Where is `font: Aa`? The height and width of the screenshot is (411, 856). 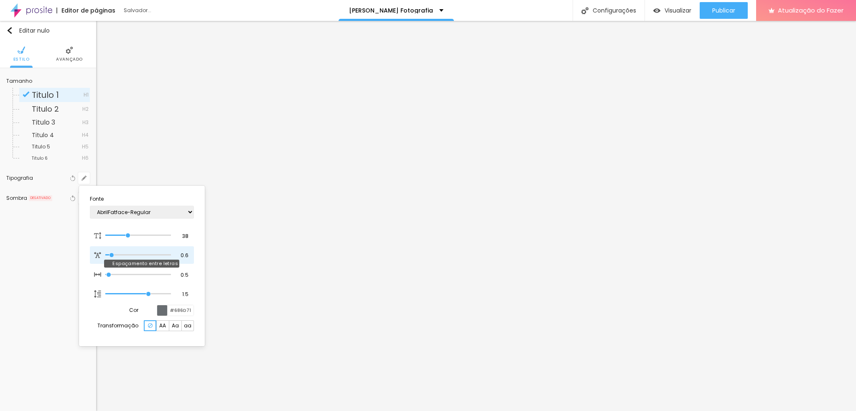
font: Aa is located at coordinates (175, 325).